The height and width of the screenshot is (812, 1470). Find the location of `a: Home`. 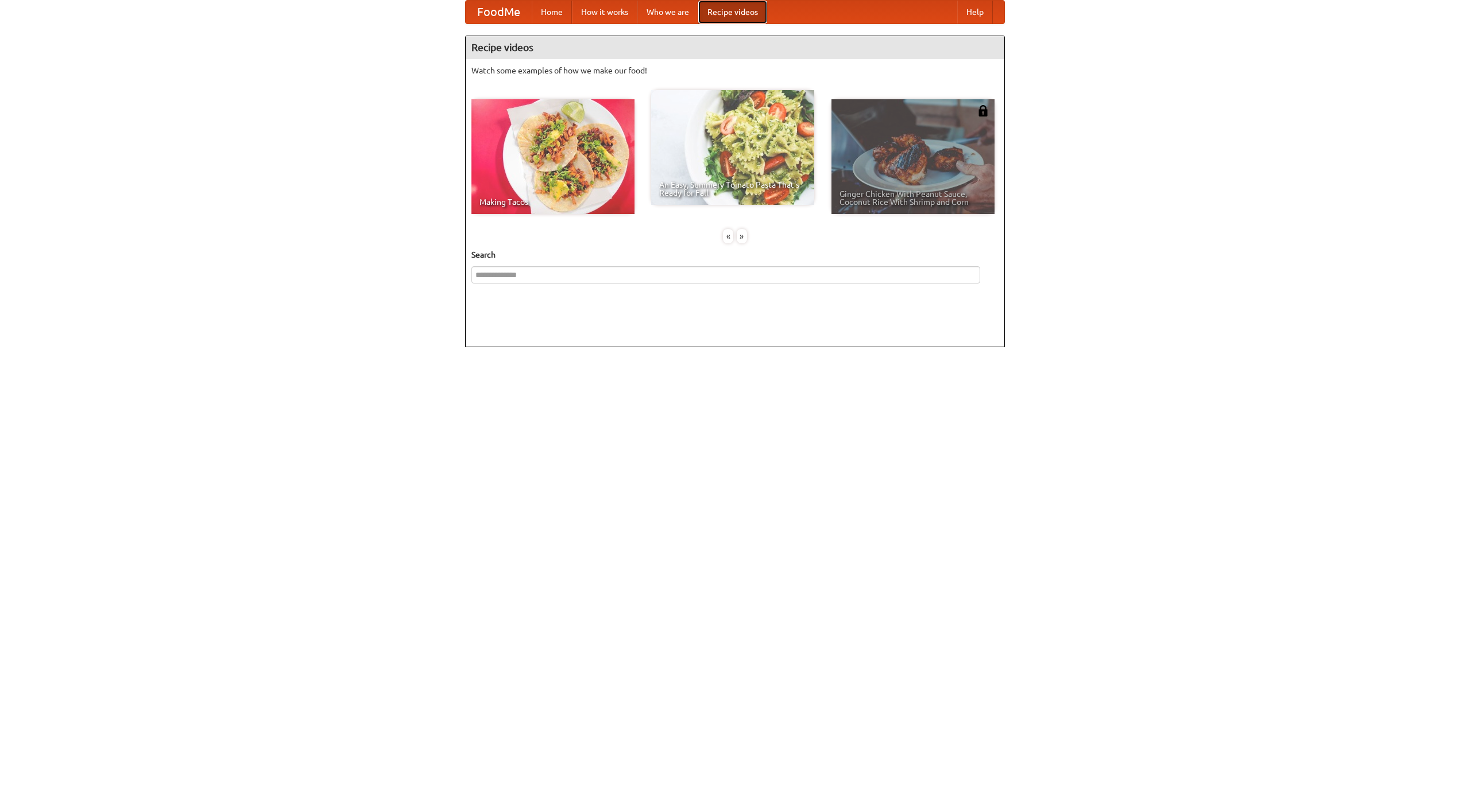

a: Home is located at coordinates (552, 12).